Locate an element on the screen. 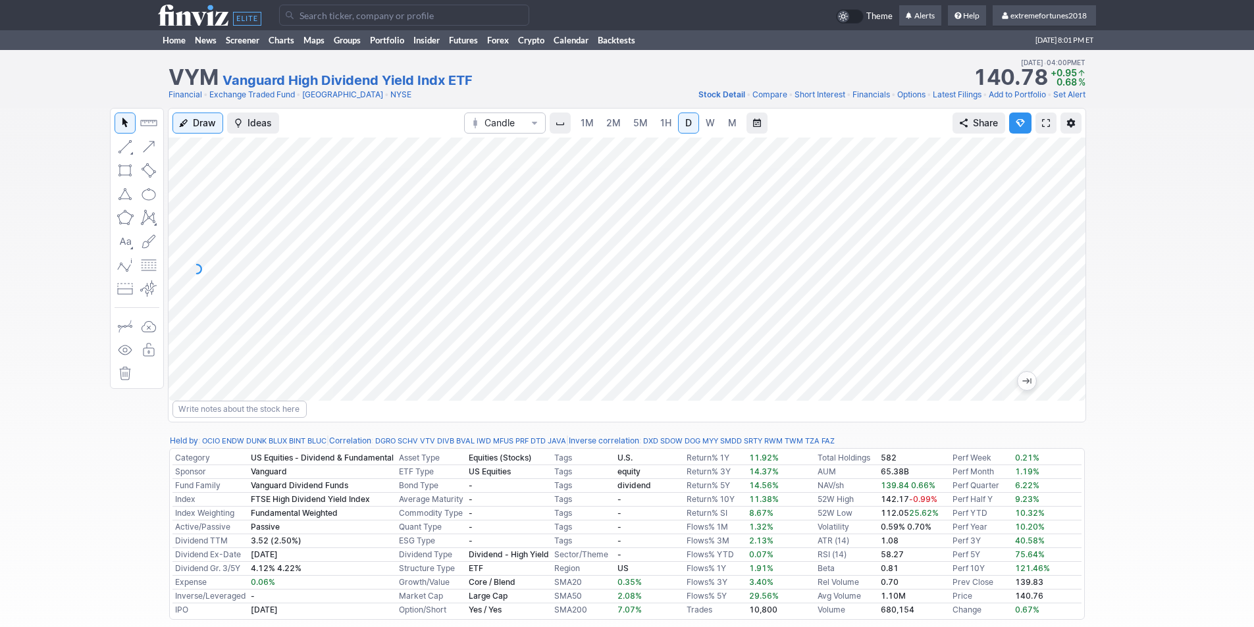 This screenshot has height=627, width=1254. td: ESG Type is located at coordinates (431, 541).